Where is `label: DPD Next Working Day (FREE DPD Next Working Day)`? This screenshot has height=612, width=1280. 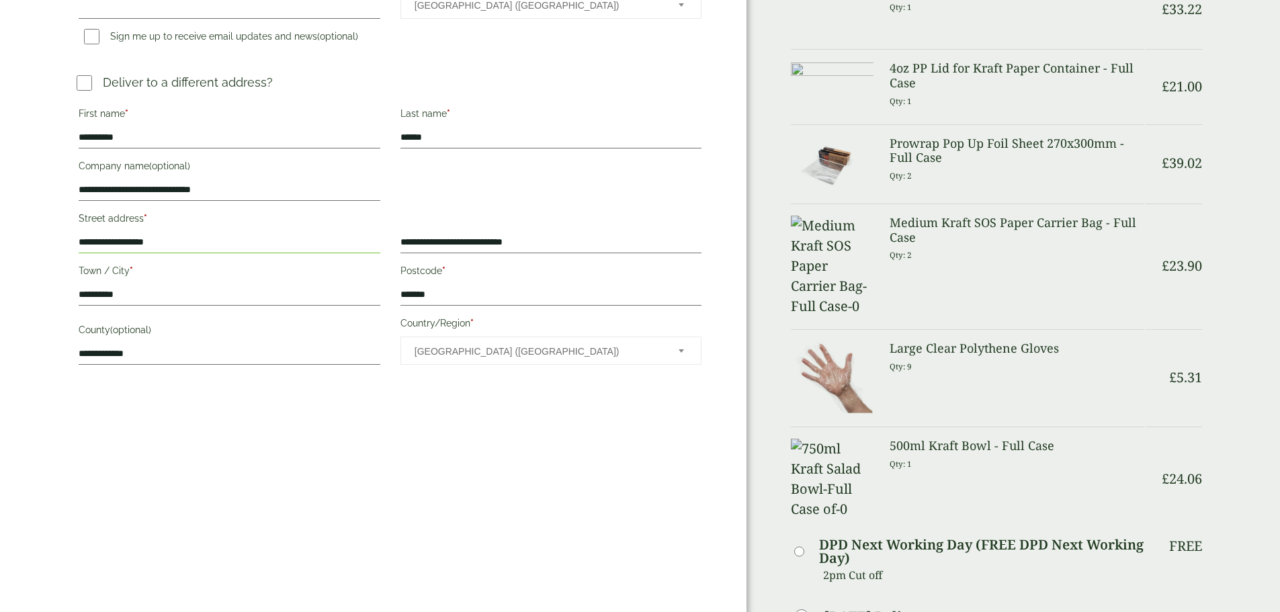 label: DPD Next Working Day (FREE DPD Next Working Day) is located at coordinates (981, 552).